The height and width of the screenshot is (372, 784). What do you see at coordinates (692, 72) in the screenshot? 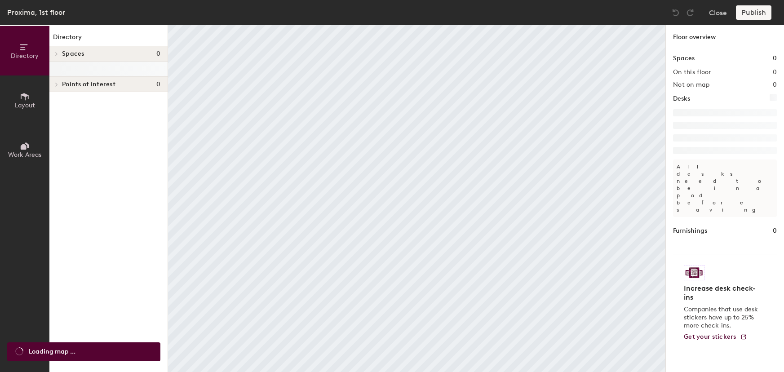
I see `h2: On this floor` at bounding box center [692, 72].